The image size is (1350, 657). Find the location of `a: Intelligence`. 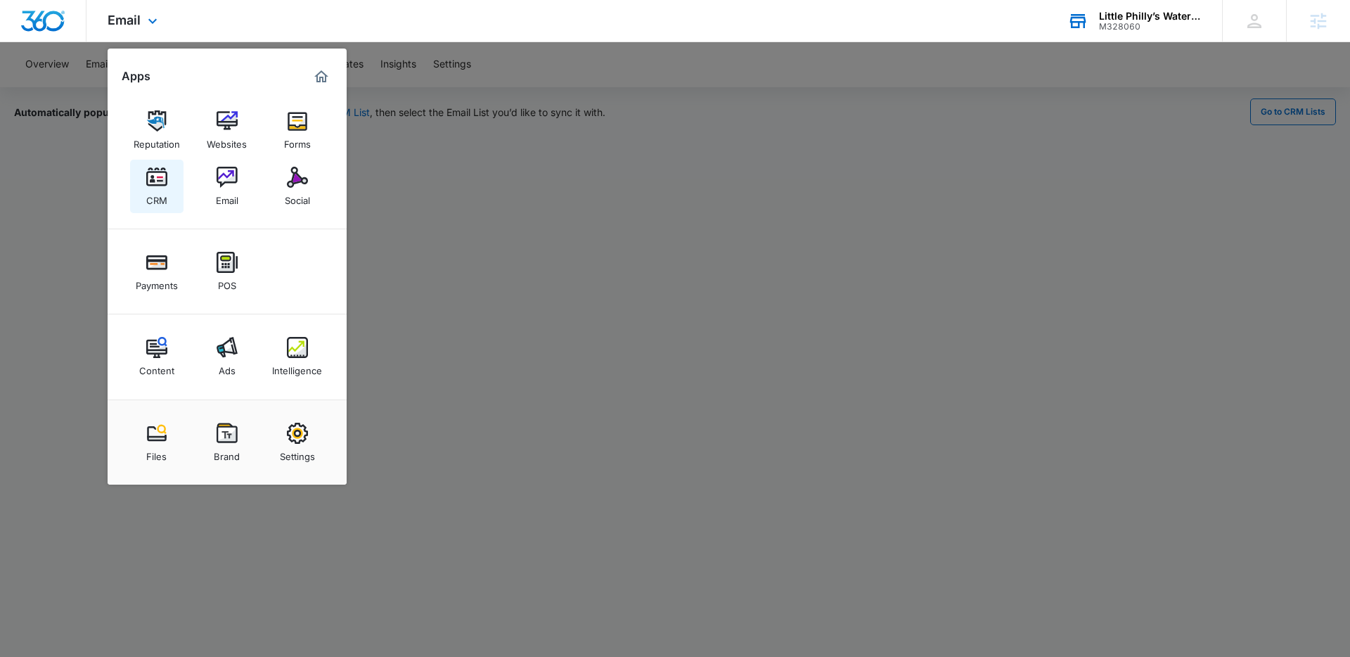

a: Intelligence is located at coordinates (297, 356).